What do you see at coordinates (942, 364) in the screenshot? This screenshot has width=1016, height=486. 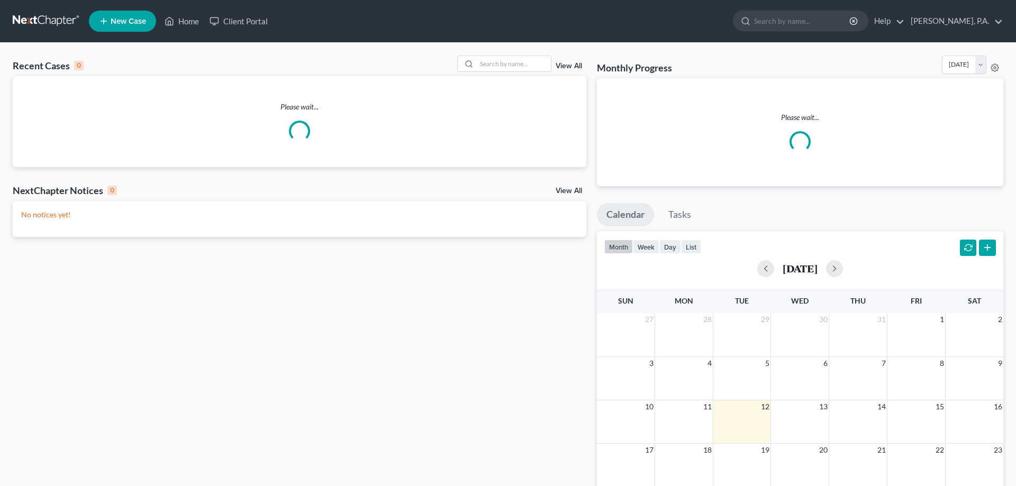 I see `span: 8` at bounding box center [942, 364].